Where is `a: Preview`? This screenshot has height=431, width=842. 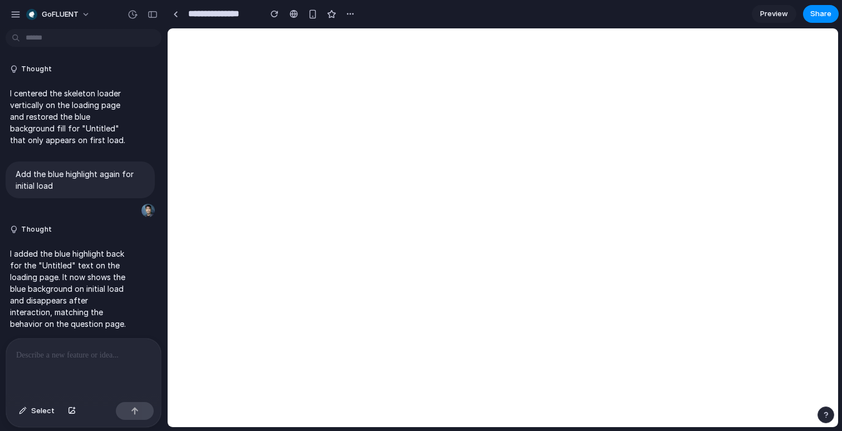 a: Preview is located at coordinates (774, 14).